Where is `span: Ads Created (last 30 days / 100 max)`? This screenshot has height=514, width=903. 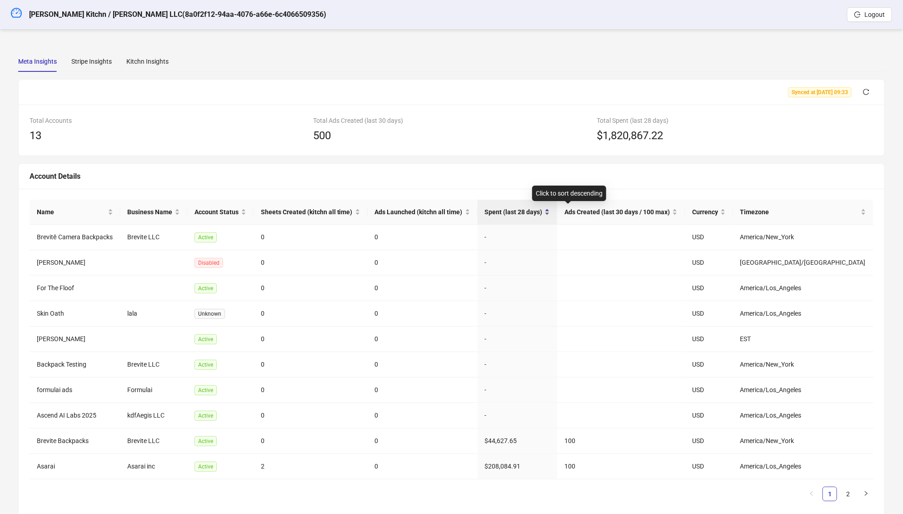
span: Ads Created (last 30 days / 100 max) is located at coordinates (617, 212).